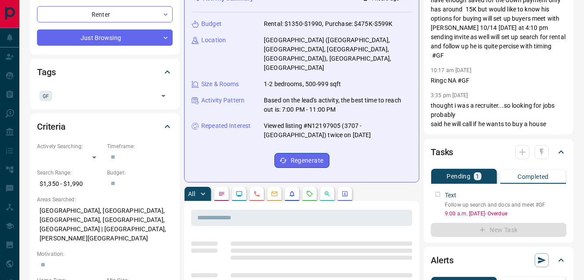 The width and height of the screenshot is (584, 280). Describe the element at coordinates (458, 176) in the screenshot. I see `p: Pending` at that location.